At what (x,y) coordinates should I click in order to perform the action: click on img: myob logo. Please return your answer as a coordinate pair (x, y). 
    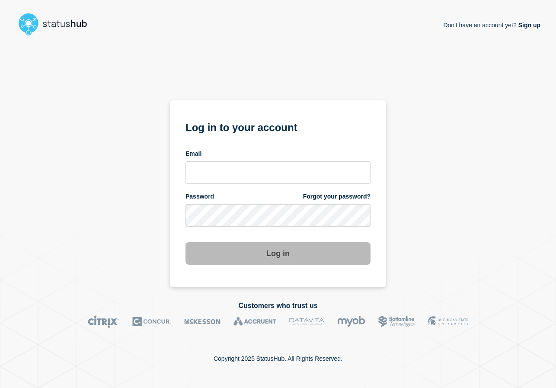
    Looking at the image, I should click on (351, 321).